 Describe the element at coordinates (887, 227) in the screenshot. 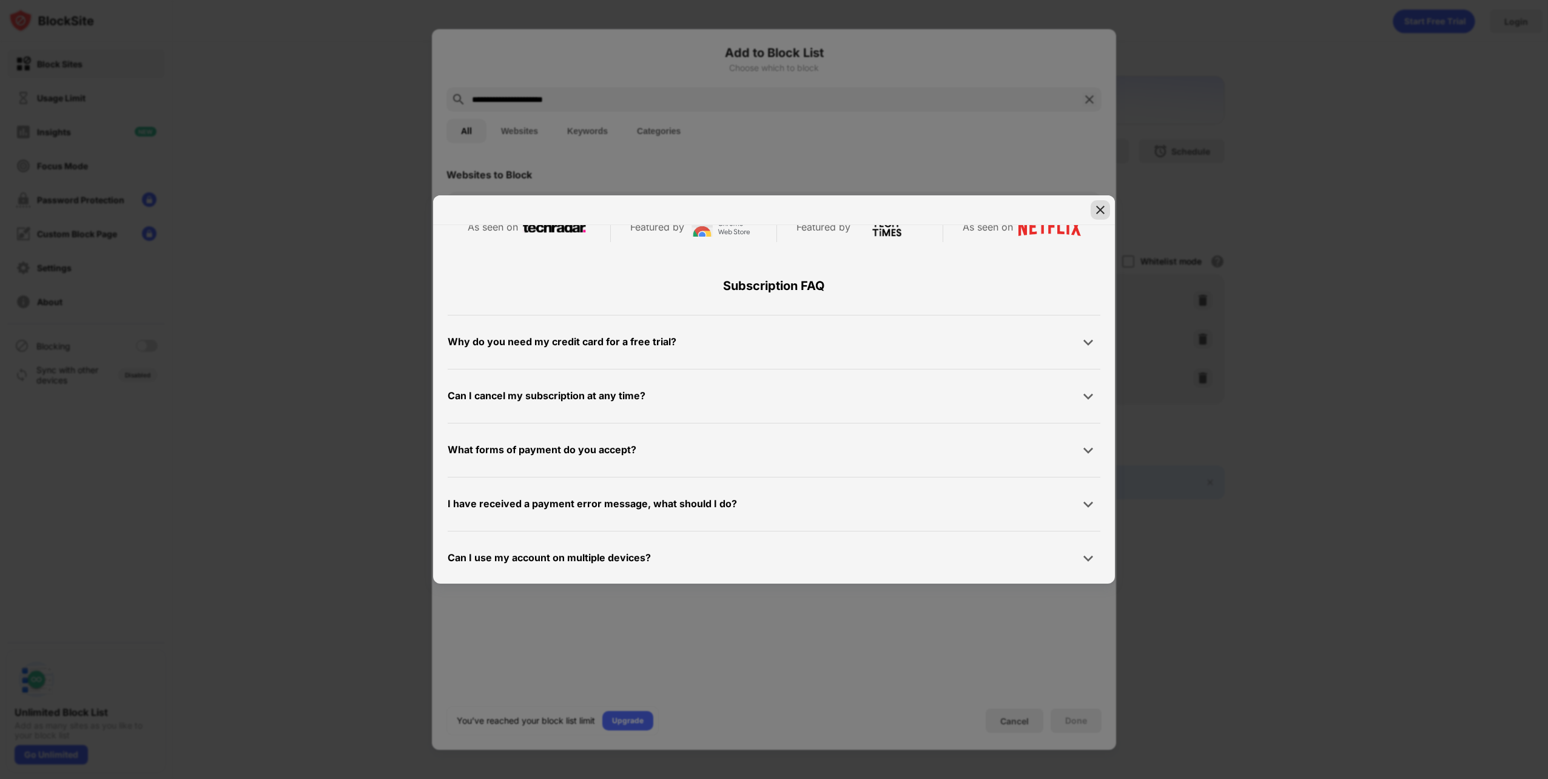

I see `img: tech-times` at that location.